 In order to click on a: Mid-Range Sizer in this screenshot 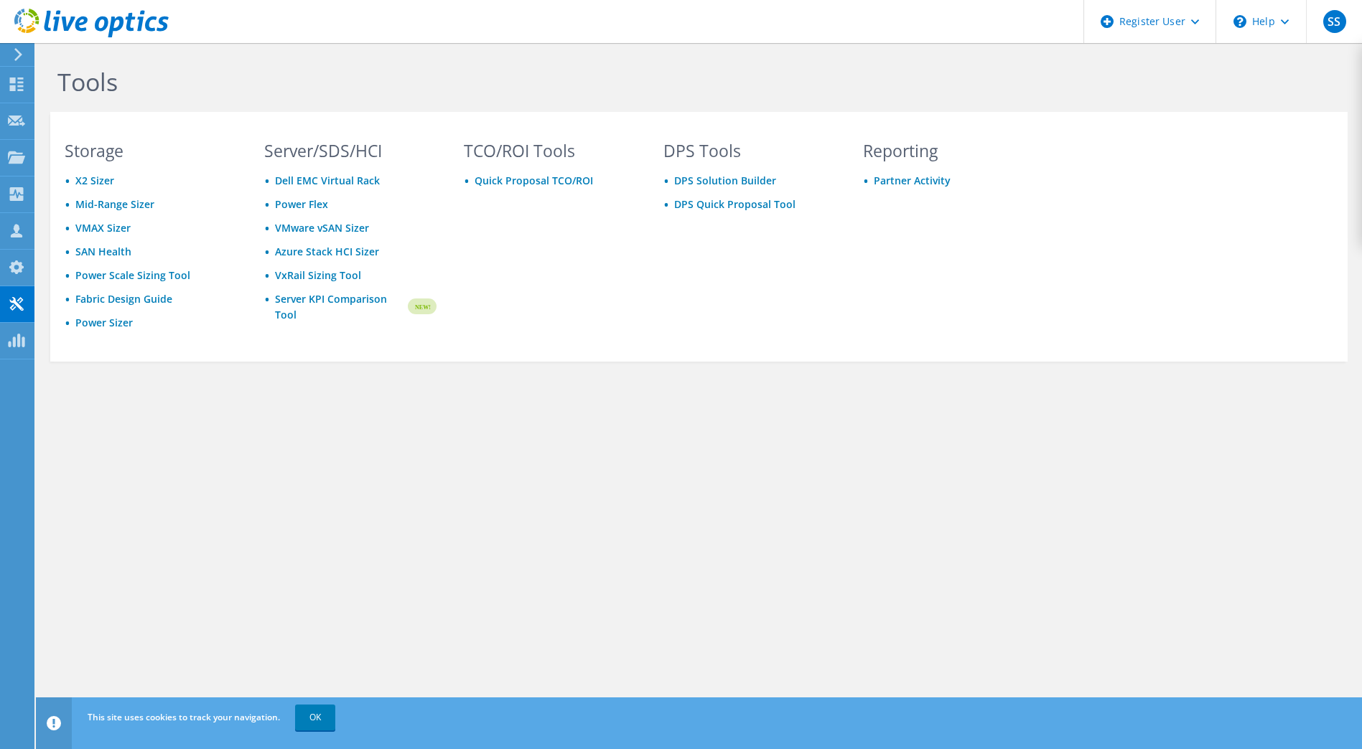, I will do `click(115, 204)`.